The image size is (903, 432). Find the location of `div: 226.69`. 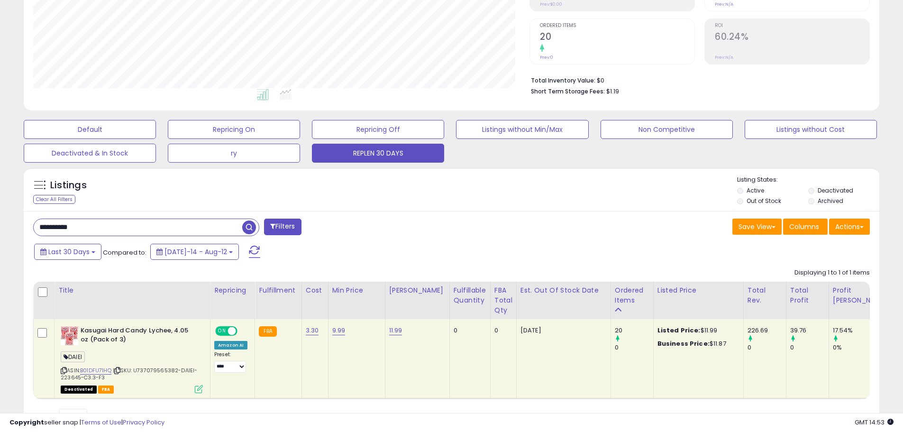

div: 226.69 is located at coordinates (767, 331).